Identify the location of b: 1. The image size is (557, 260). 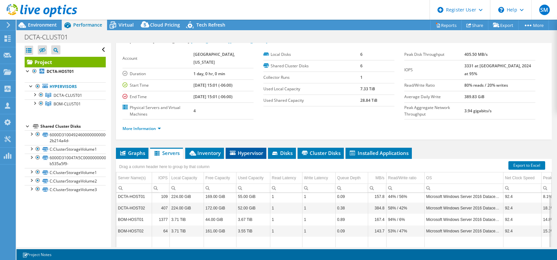
(361, 77).